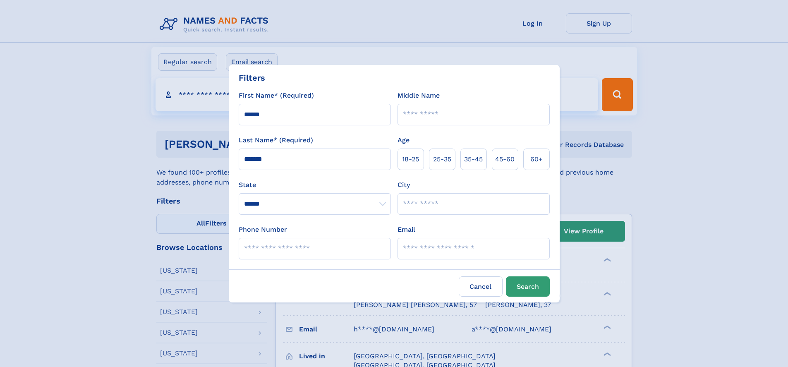  I want to click on span: 45‑60, so click(505, 159).